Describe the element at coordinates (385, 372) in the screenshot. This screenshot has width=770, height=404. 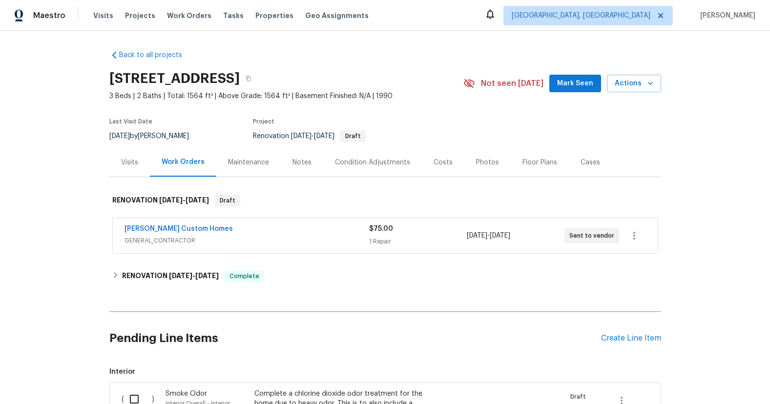
I see `span: Interior` at that location.